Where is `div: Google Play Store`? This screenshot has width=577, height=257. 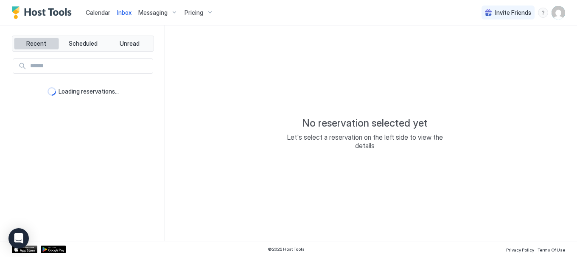
div: Google Play Store is located at coordinates (53, 250).